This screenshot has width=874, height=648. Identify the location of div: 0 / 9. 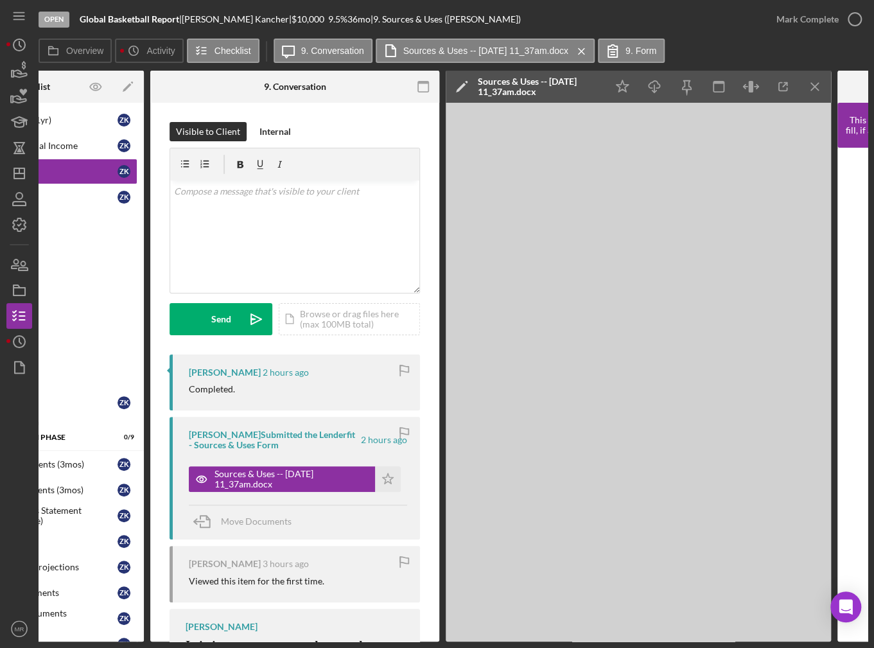
(123, 437).